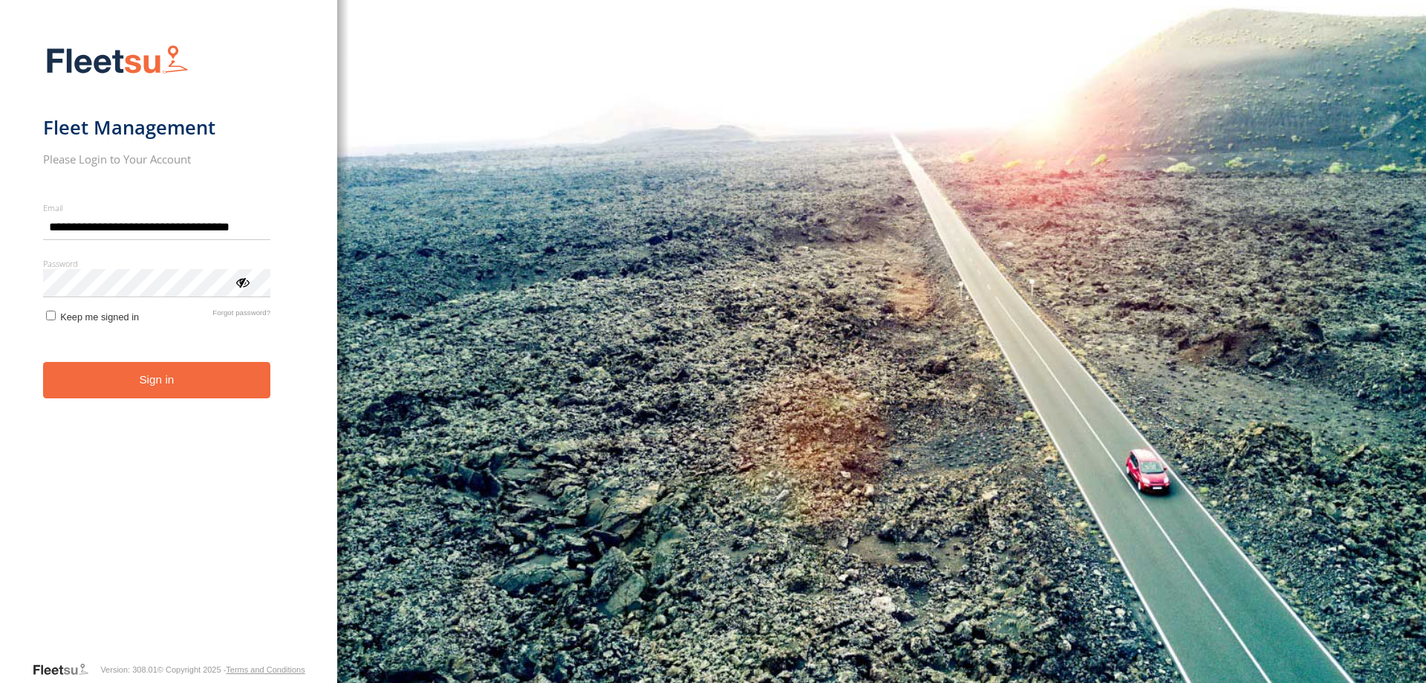 The width and height of the screenshot is (1426, 683). Describe the element at coordinates (117, 60) in the screenshot. I see `img: Fleetsu` at that location.